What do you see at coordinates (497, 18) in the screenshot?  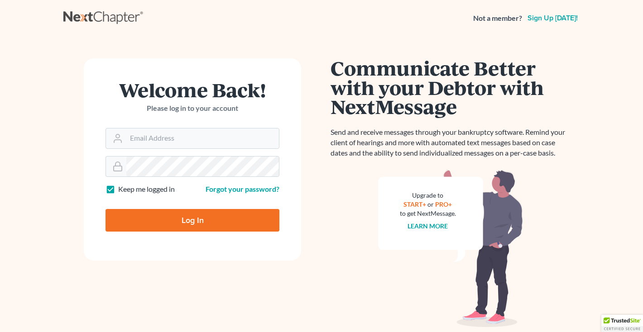 I see `strong: Not a member?` at bounding box center [497, 18].